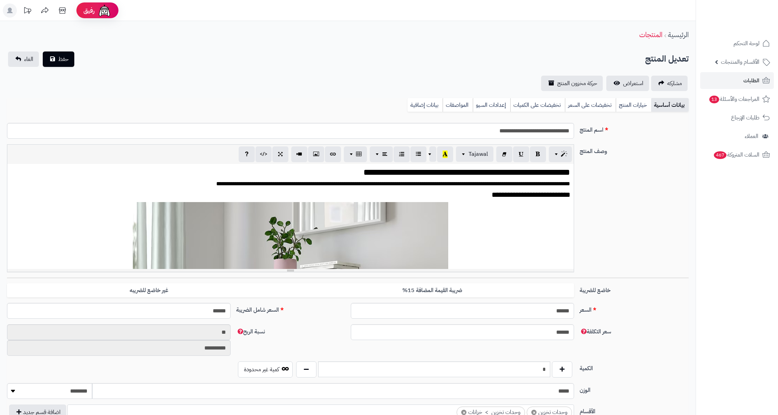 This screenshot has width=778, height=415. Describe the element at coordinates (634, 309) in the screenshot. I see `label: السعر` at that location.